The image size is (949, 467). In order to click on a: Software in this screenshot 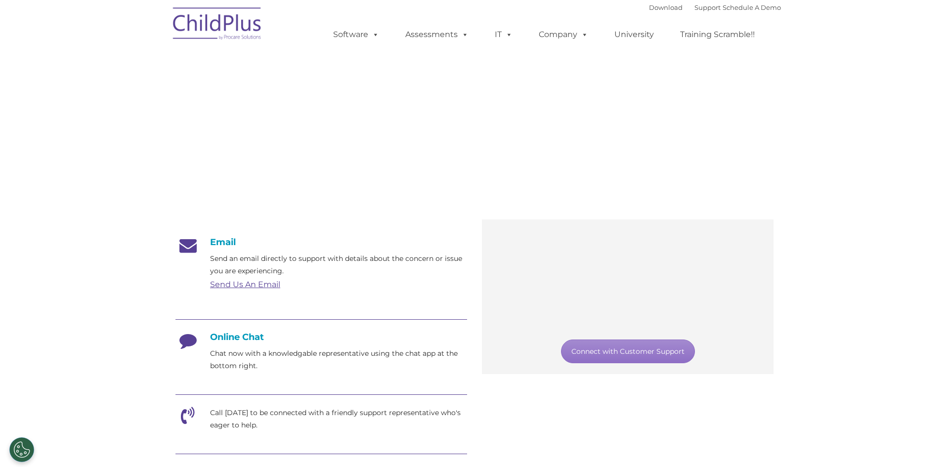, I will do `click(356, 35)`.